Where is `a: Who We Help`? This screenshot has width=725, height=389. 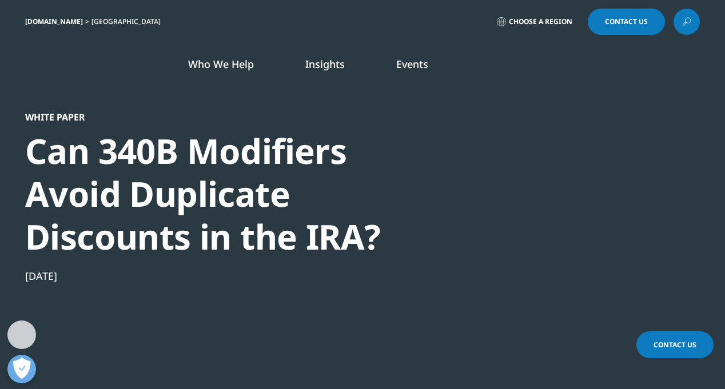
a: Who We Help is located at coordinates (221, 64).